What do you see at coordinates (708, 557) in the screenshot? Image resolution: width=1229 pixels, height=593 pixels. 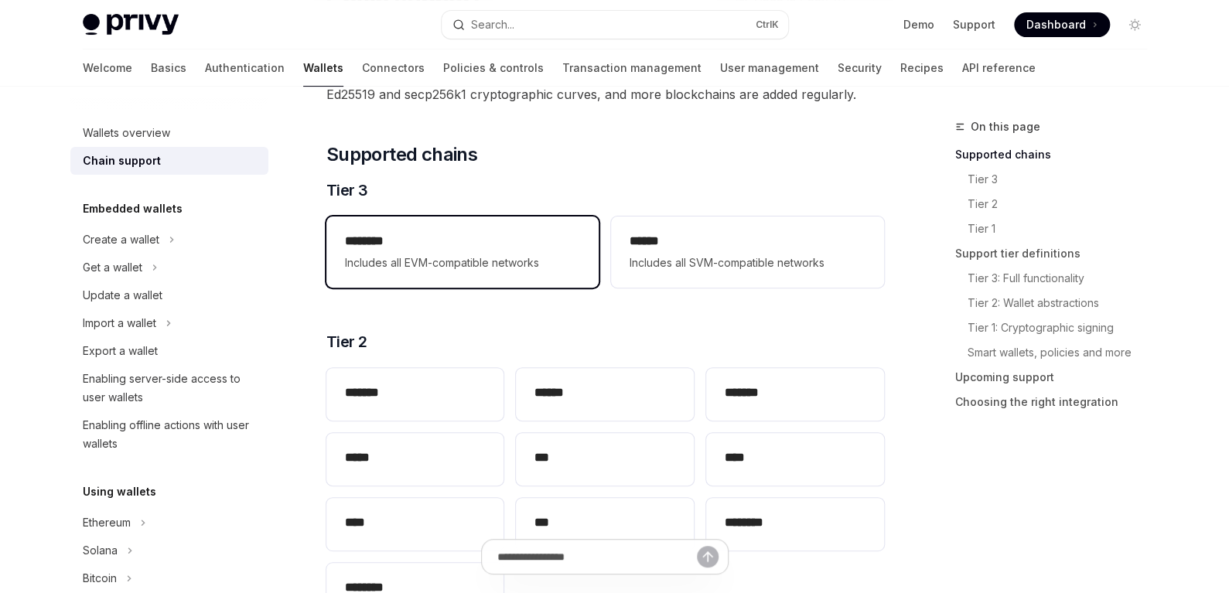 I see `button: Send message` at bounding box center [708, 557].